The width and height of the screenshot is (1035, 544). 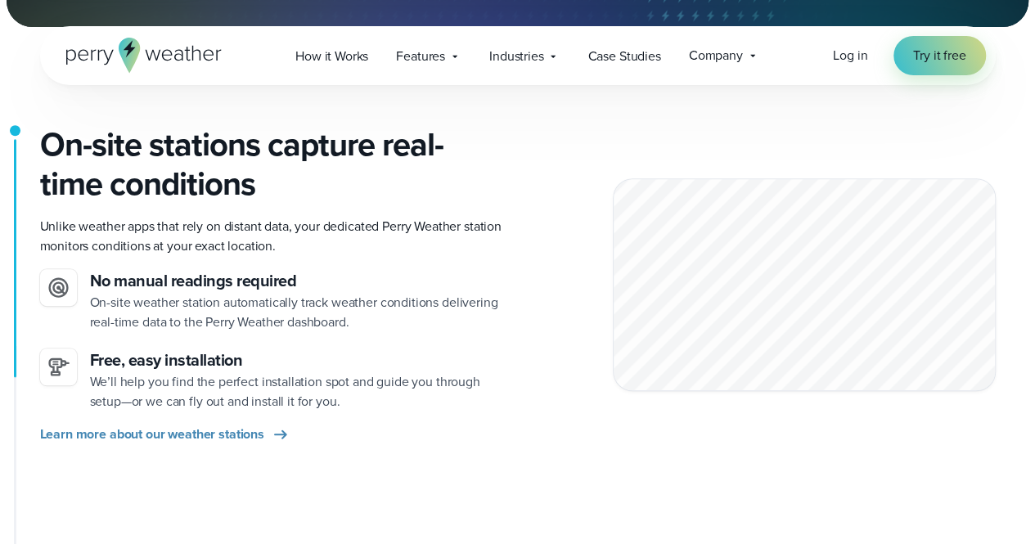 What do you see at coordinates (624, 56) in the screenshot?
I see `a: Case Studies` at bounding box center [624, 56].